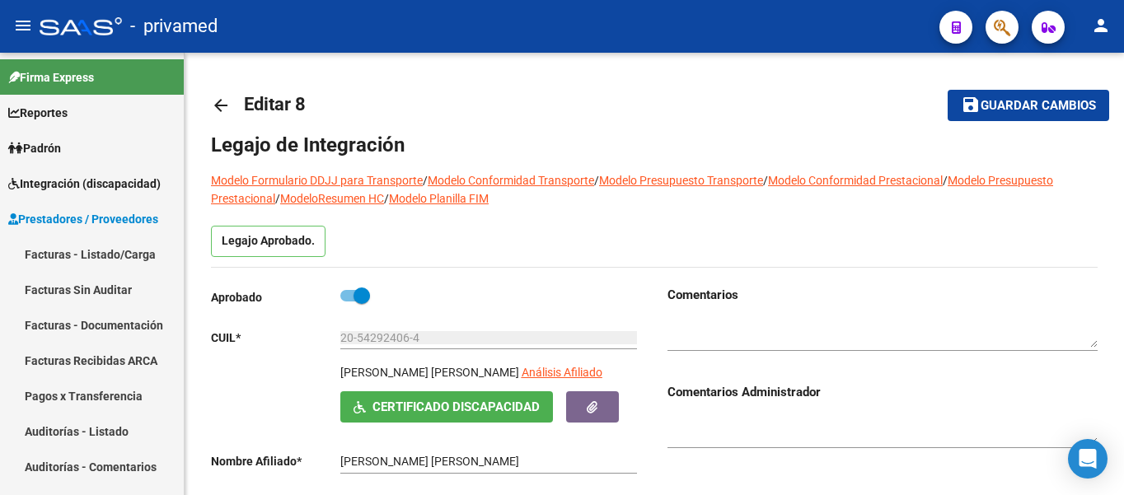 The width and height of the screenshot is (1124, 495). I want to click on span: Certificado Discapacidad, so click(456, 408).